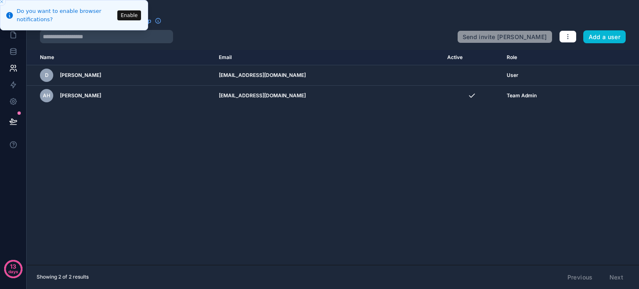 The width and height of the screenshot is (639, 289). Describe the element at coordinates (47, 96) in the screenshot. I see `span: AH` at that location.